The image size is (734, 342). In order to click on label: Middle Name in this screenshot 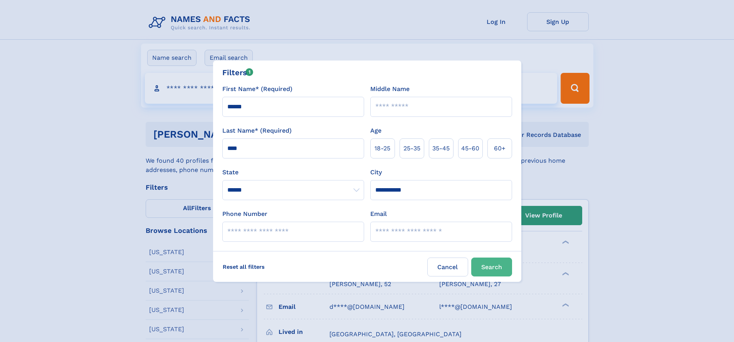, I will do `click(390, 89)`.